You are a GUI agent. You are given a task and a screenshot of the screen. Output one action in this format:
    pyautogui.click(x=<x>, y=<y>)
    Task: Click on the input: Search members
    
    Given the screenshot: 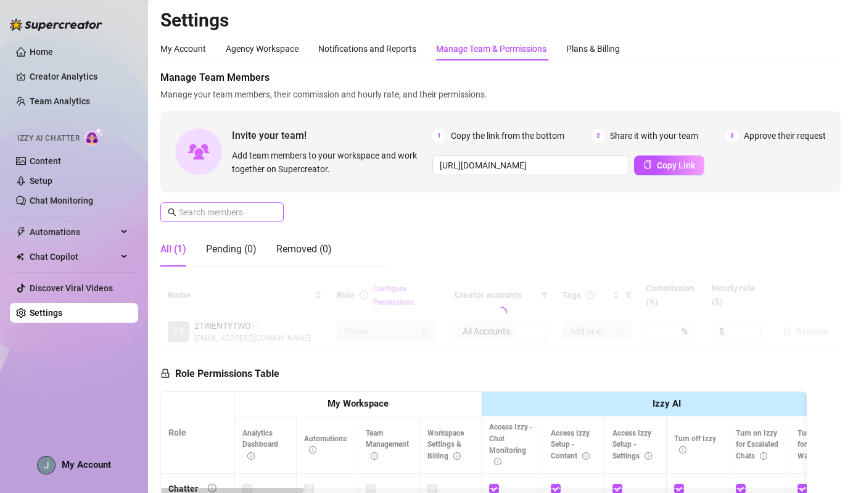 What is the action you would take?
    pyautogui.click(x=223, y=212)
    